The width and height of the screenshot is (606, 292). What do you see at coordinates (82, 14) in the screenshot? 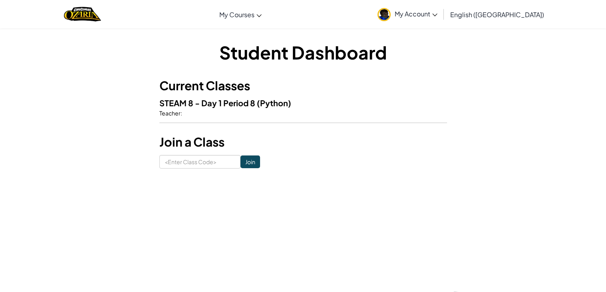
I see `img: Home` at bounding box center [82, 14].